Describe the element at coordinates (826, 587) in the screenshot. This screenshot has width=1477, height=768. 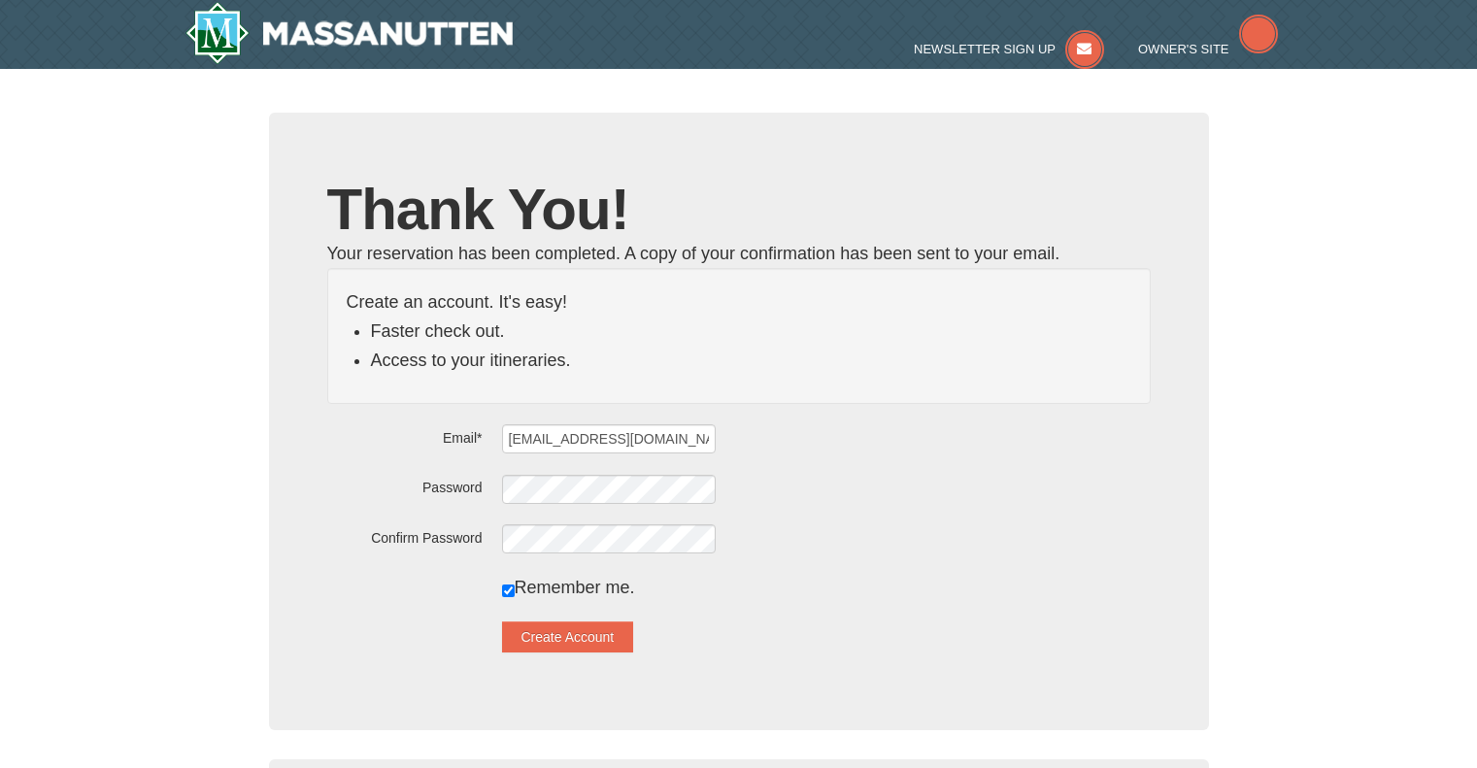
I see `div: Remember me.` at that location.